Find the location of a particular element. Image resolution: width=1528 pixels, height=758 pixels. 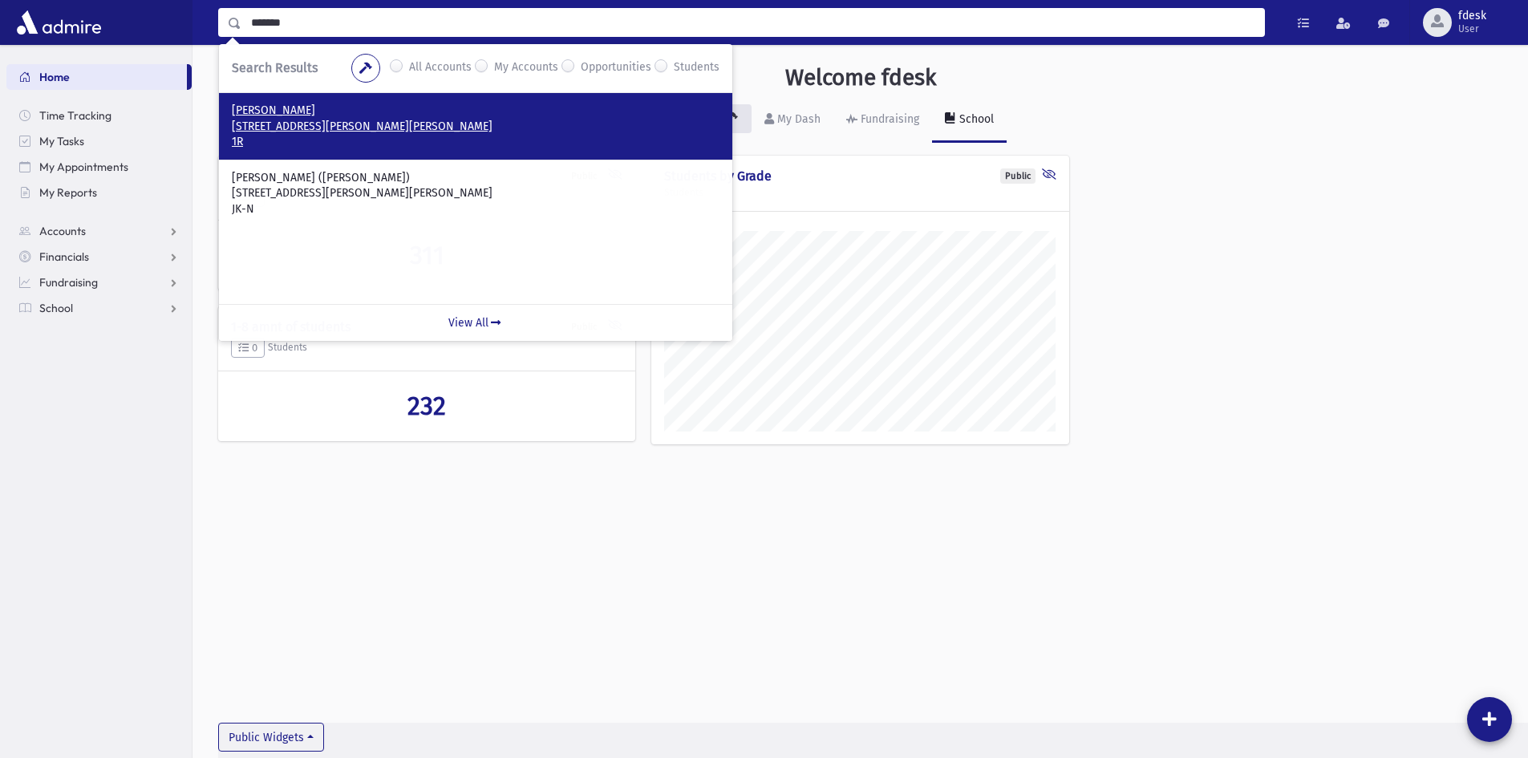

span: Accounts is located at coordinates (63, 231).